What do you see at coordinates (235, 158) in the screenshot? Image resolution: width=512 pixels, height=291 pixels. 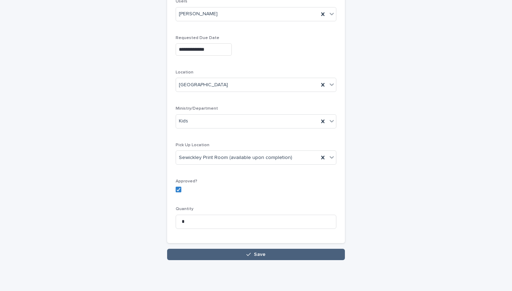 I see `span: Sewickley Print Room (available upon completion)` at bounding box center [235, 158].